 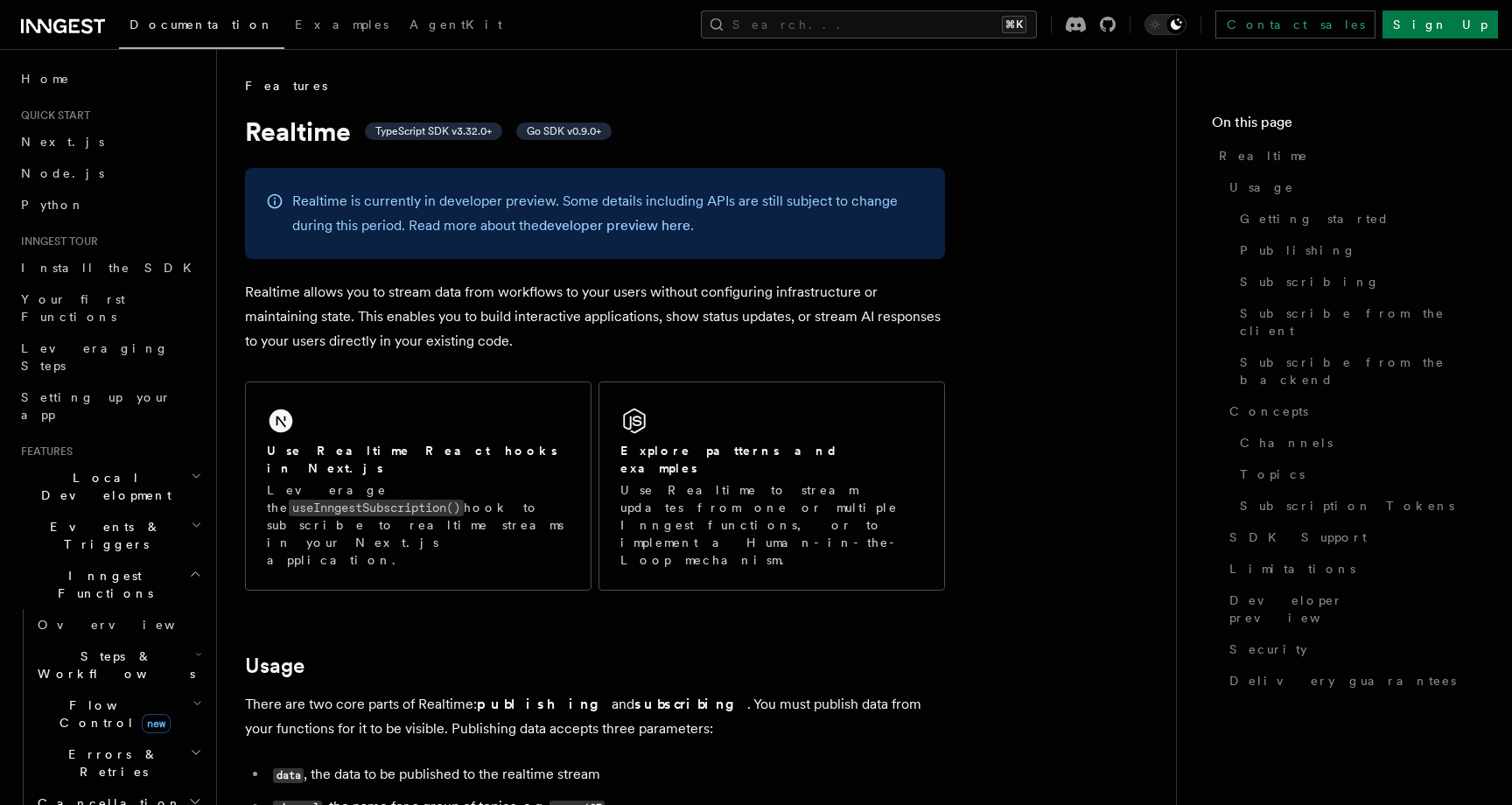 What do you see at coordinates (455, 27) in the screenshot?
I see `a: AgentKit` at bounding box center [455, 27].